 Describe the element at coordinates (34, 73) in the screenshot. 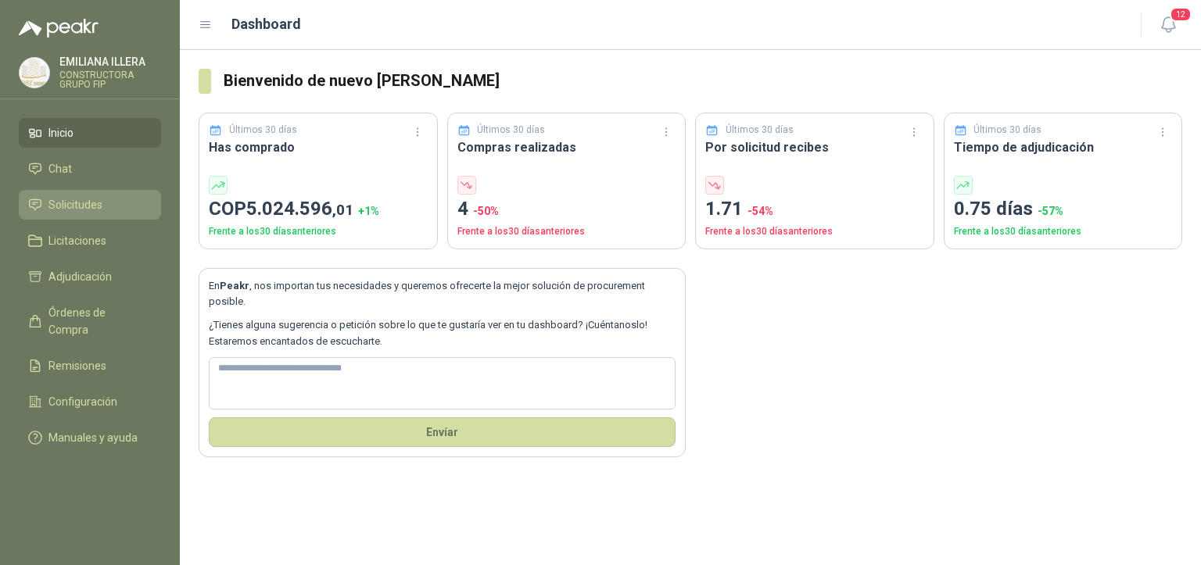

I see `img: Company Logo` at that location.